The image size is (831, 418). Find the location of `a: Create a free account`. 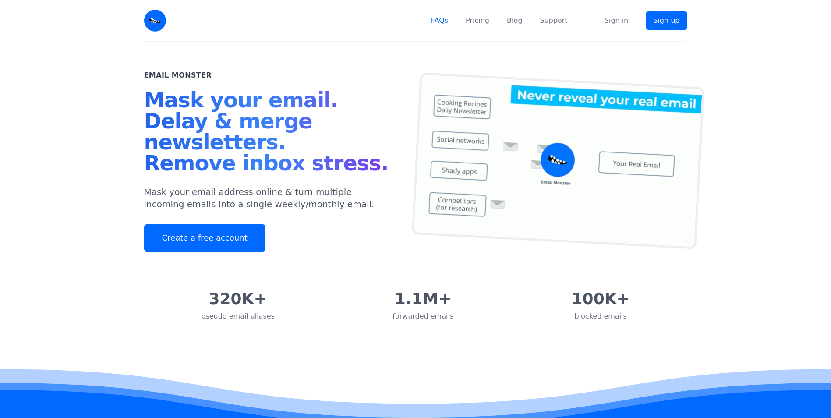

a: Create a free account is located at coordinates (205, 238).